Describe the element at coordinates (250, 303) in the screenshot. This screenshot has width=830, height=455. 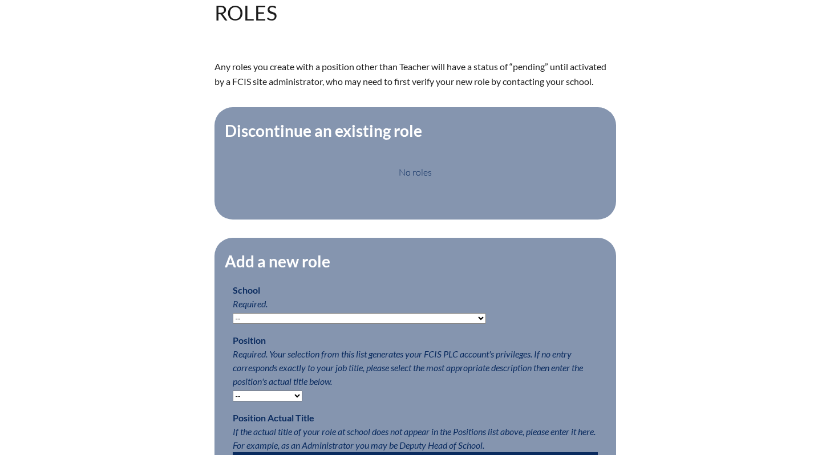
I see `span: Required.` at that location.